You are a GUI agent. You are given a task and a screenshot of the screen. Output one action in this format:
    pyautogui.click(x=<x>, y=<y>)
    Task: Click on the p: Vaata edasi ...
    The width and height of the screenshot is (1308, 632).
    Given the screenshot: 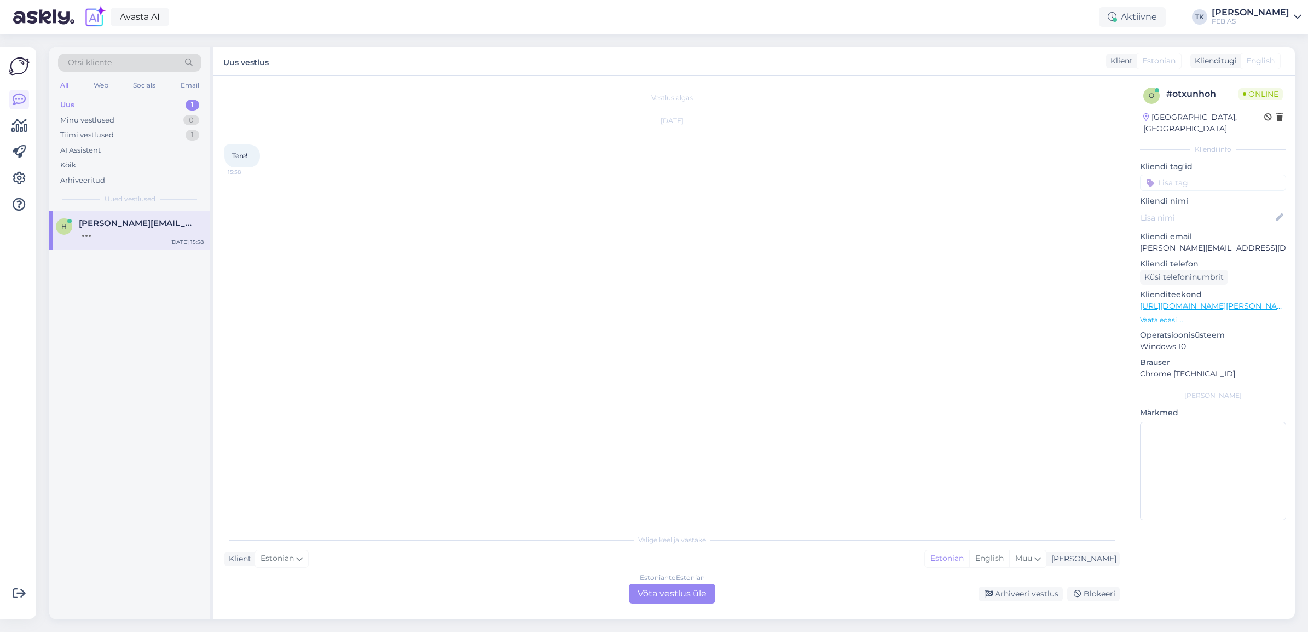 What is the action you would take?
    pyautogui.click(x=1213, y=320)
    